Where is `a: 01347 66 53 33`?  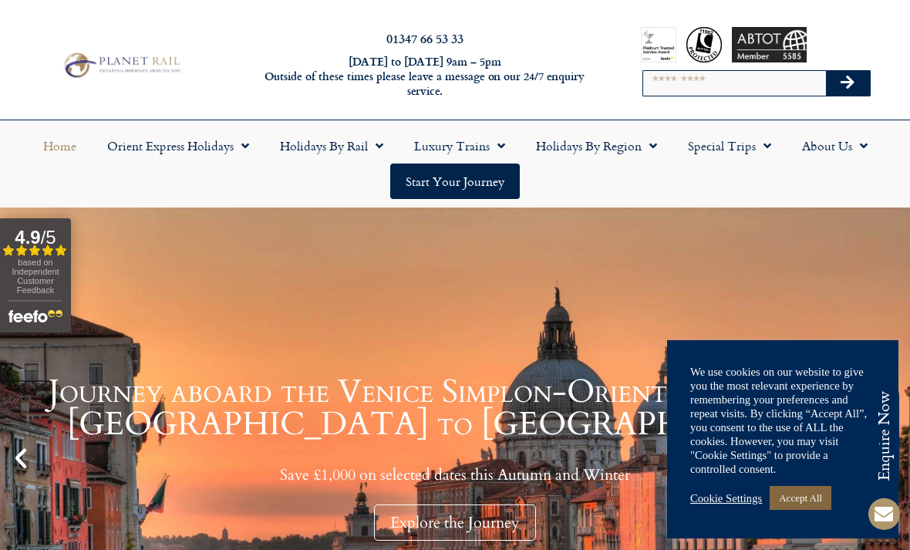 a: 01347 66 53 33 is located at coordinates (425, 38).